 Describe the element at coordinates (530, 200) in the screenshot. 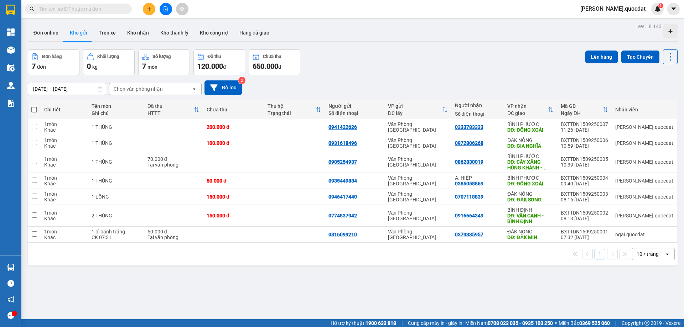

I see `div: DĐ: ĐĂK SONG` at that location.